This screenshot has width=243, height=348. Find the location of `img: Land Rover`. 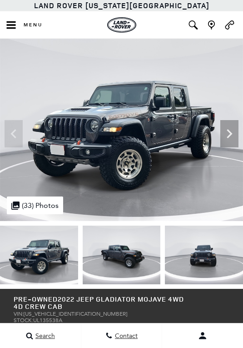

img: Land Rover is located at coordinates (122, 25).